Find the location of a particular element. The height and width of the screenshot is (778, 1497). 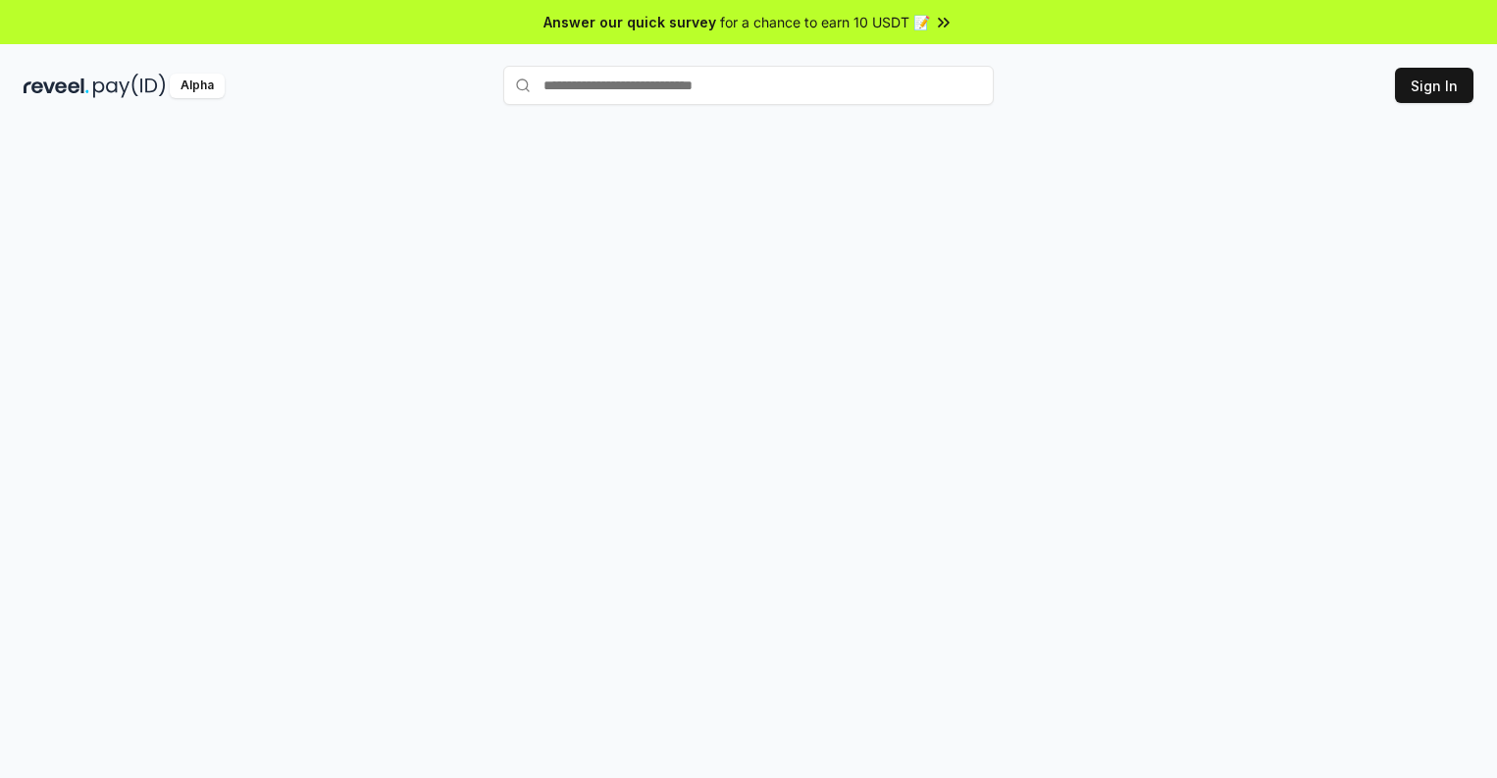

img: reveel_dark is located at coordinates (56, 85).